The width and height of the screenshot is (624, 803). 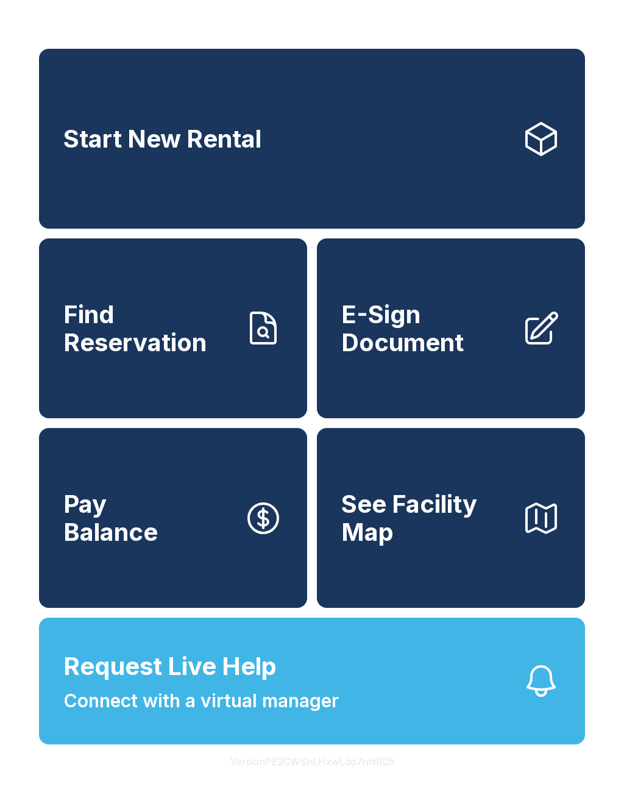 I want to click on a: Start New Rental, so click(x=312, y=138).